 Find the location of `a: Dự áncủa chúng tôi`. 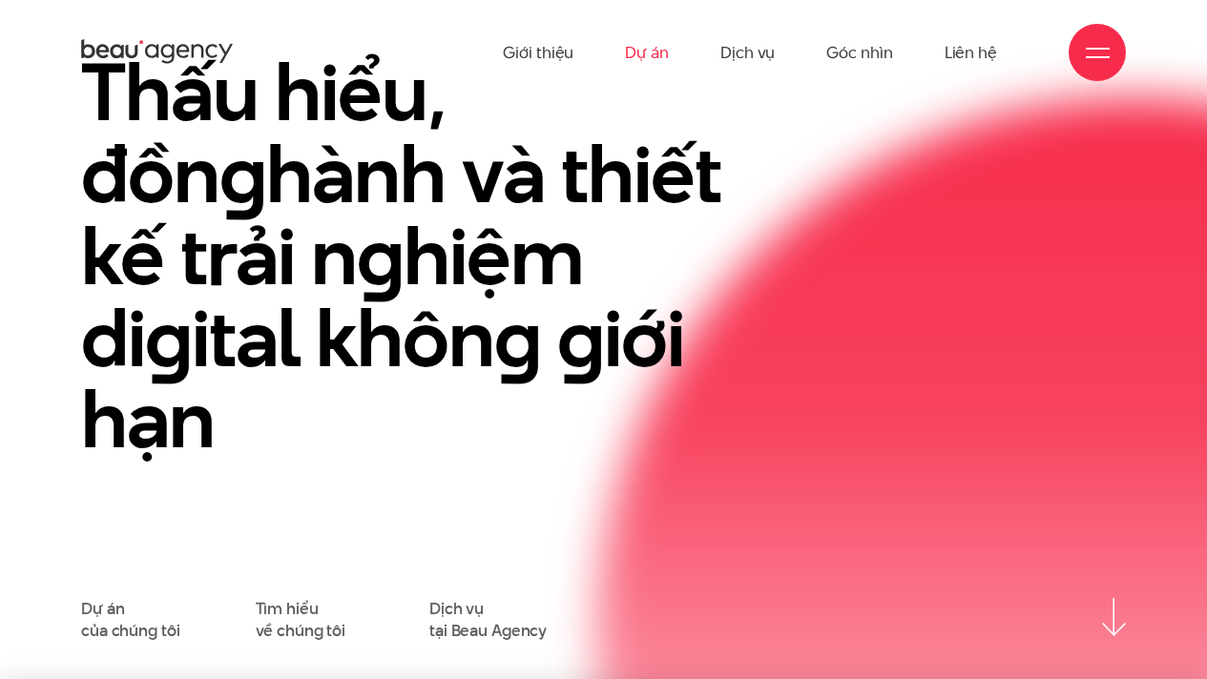

a: Dự áncủa chúng tôi is located at coordinates (130, 619).